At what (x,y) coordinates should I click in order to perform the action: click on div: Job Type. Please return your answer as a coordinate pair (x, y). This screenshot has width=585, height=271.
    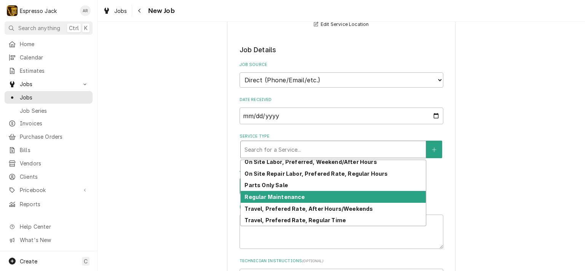
    Looking at the image, I should click on (341, 181).